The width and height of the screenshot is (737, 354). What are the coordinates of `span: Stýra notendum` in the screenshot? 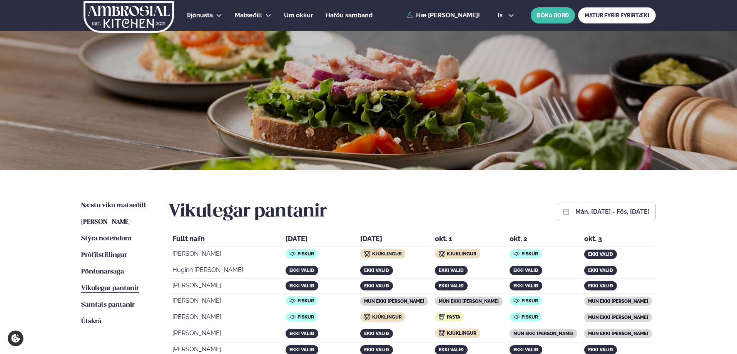 It's located at (106, 238).